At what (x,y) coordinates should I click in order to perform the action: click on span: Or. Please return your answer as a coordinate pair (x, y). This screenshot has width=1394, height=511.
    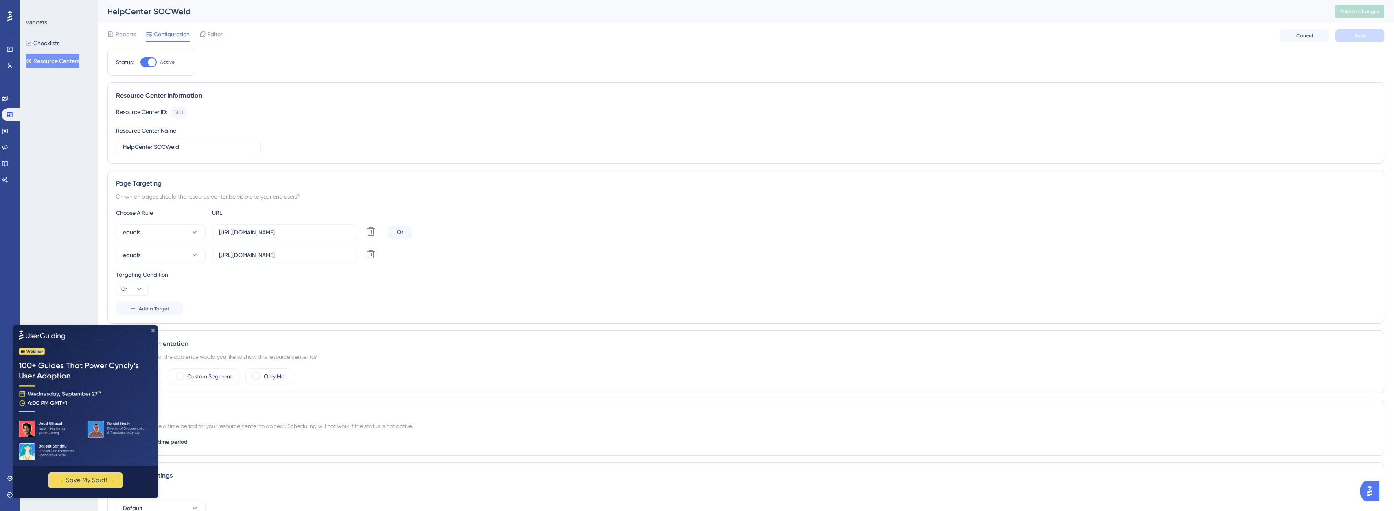
    Looking at the image, I should click on (124, 289).